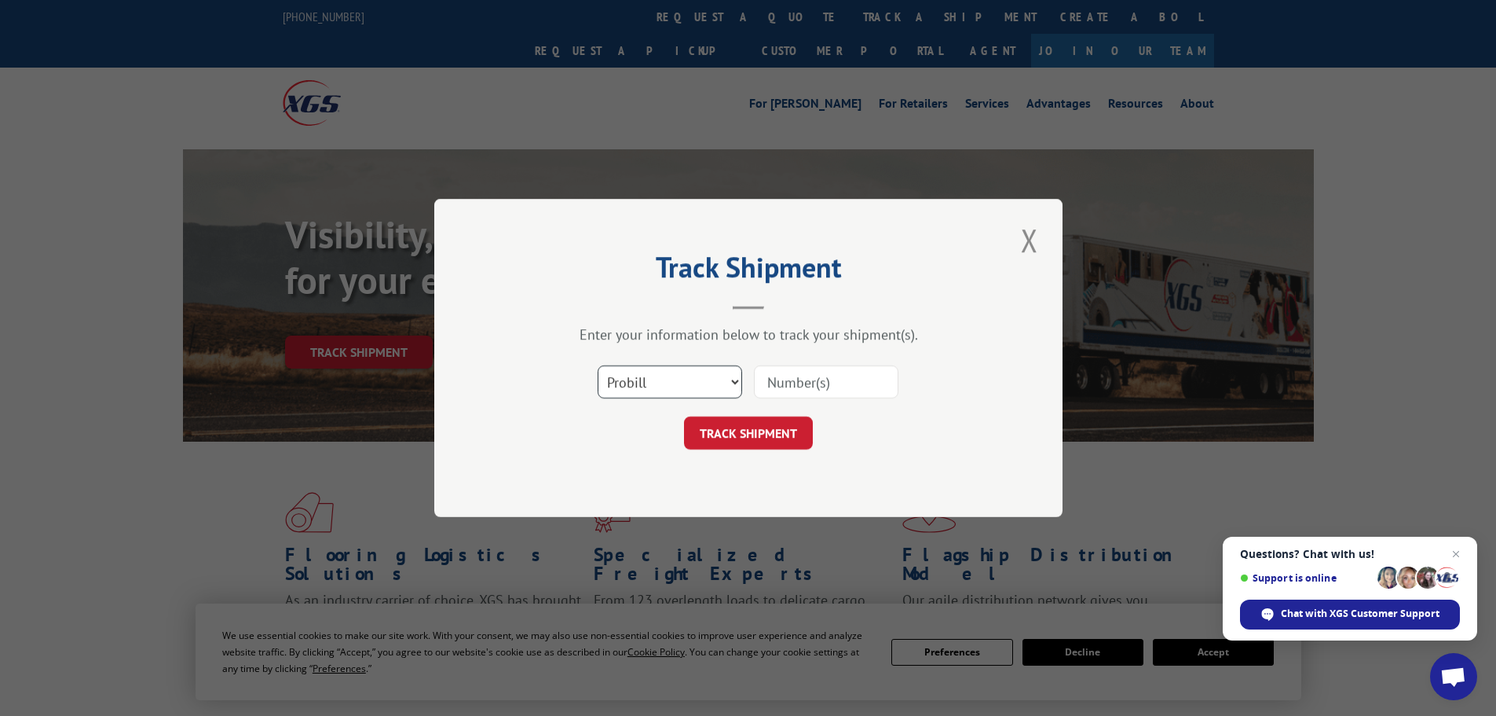 The image size is (1496, 716). What do you see at coordinates (1350, 554) in the screenshot?
I see `span: Questions? Chat with us!` at bounding box center [1350, 554].